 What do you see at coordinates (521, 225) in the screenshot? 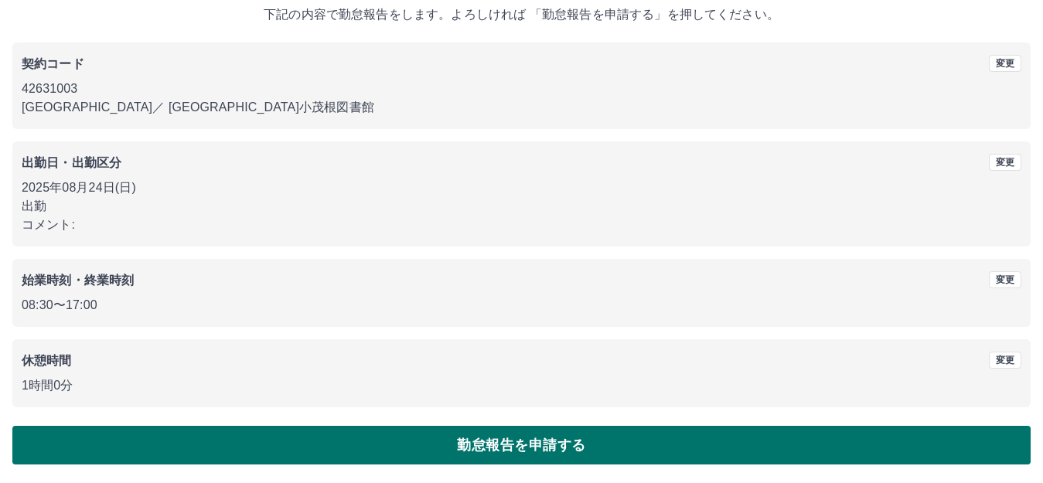
I see `p: コメント:` at bounding box center [521, 225].